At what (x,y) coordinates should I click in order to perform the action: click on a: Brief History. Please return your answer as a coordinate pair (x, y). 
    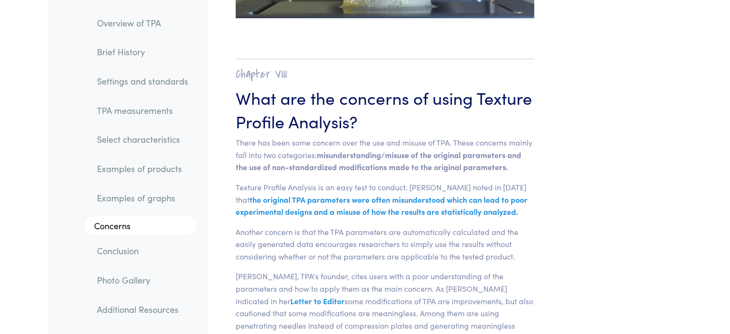
    Looking at the image, I should click on (143, 52).